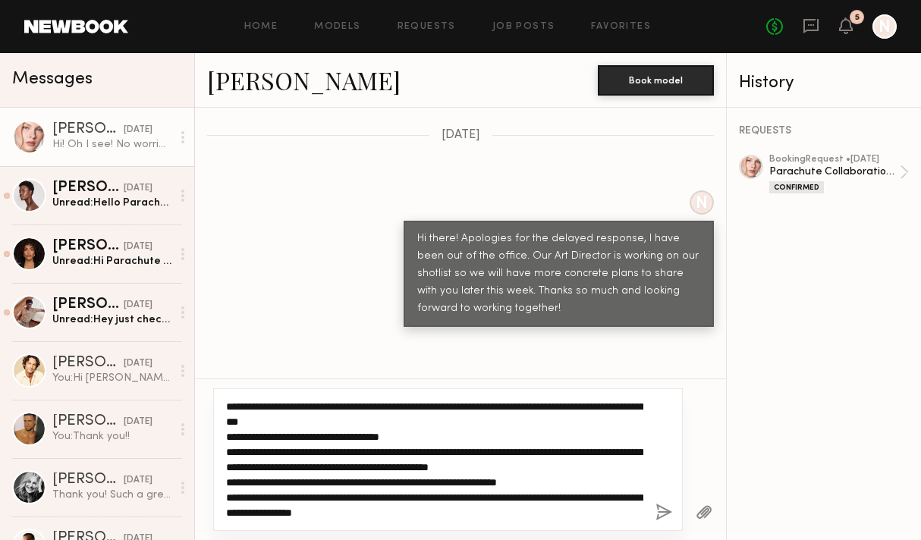 The height and width of the screenshot is (540, 921). What do you see at coordinates (885, 27) in the screenshot?
I see `a: N` at bounding box center [885, 27].